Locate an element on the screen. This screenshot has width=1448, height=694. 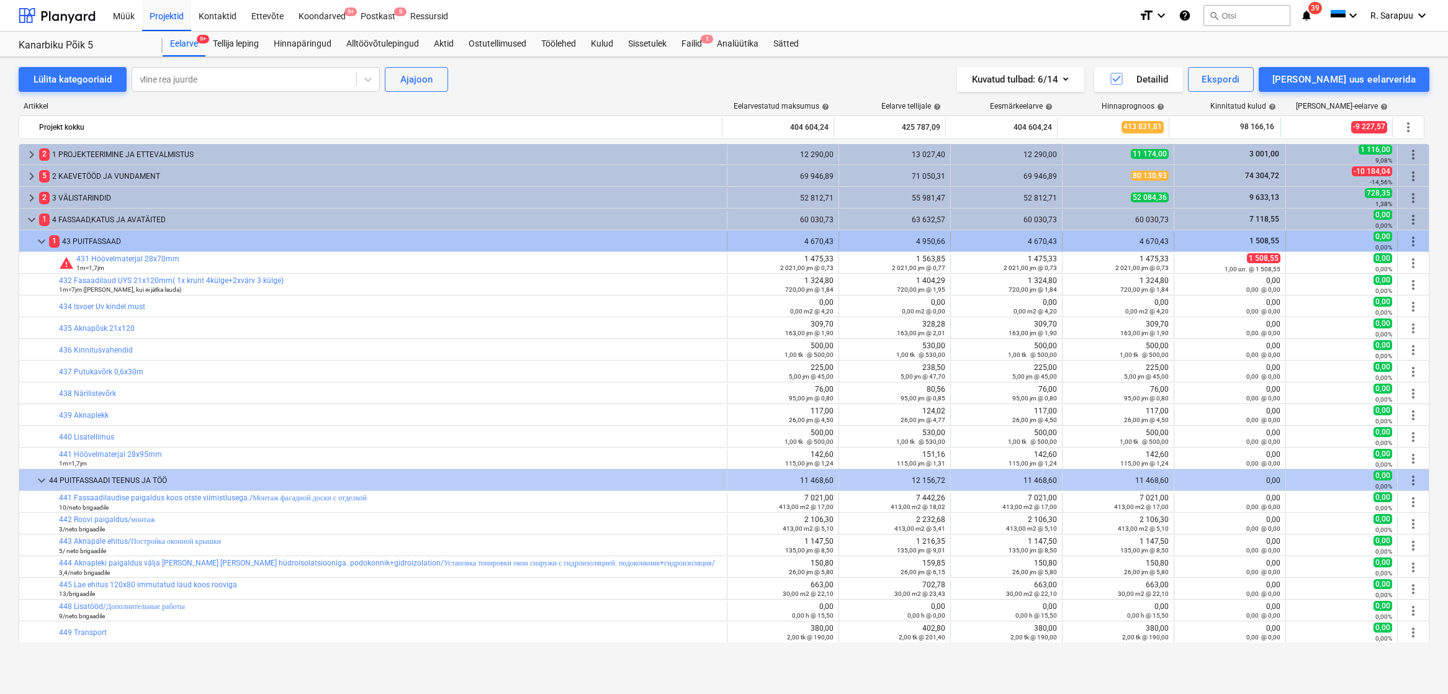
span: -9 227,57 is located at coordinates (1369, 127).